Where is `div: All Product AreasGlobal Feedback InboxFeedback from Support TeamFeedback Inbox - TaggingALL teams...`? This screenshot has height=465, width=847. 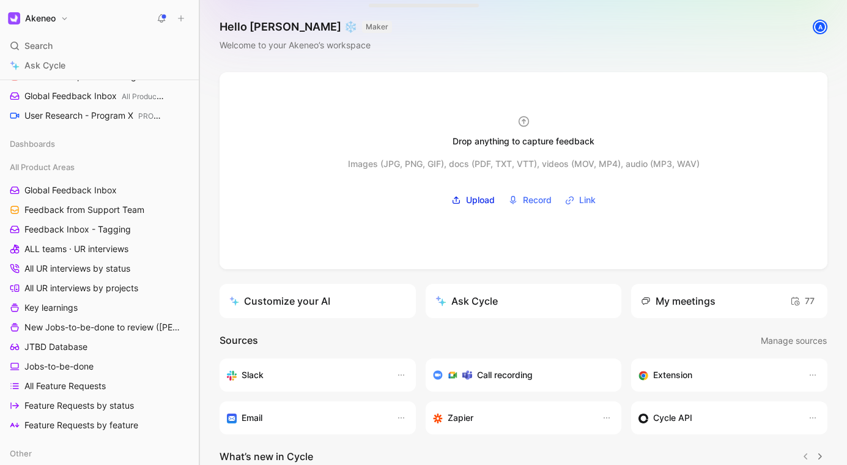
div: All Product AreasGlobal Feedback InboxFeedback from Support TeamFeedback Inbox - TaggingALL teams... is located at coordinates (100, 296).